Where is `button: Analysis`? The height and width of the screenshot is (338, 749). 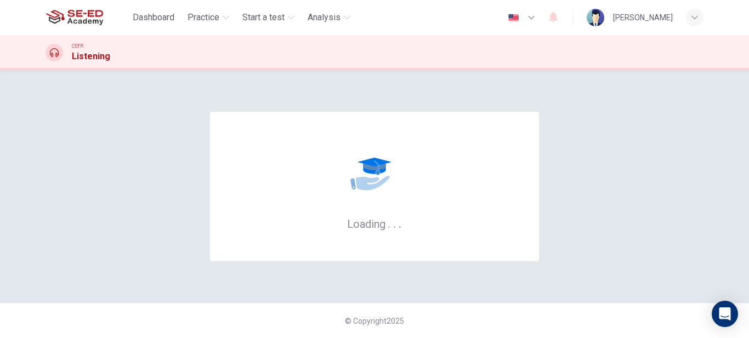 button: Analysis is located at coordinates (329, 18).